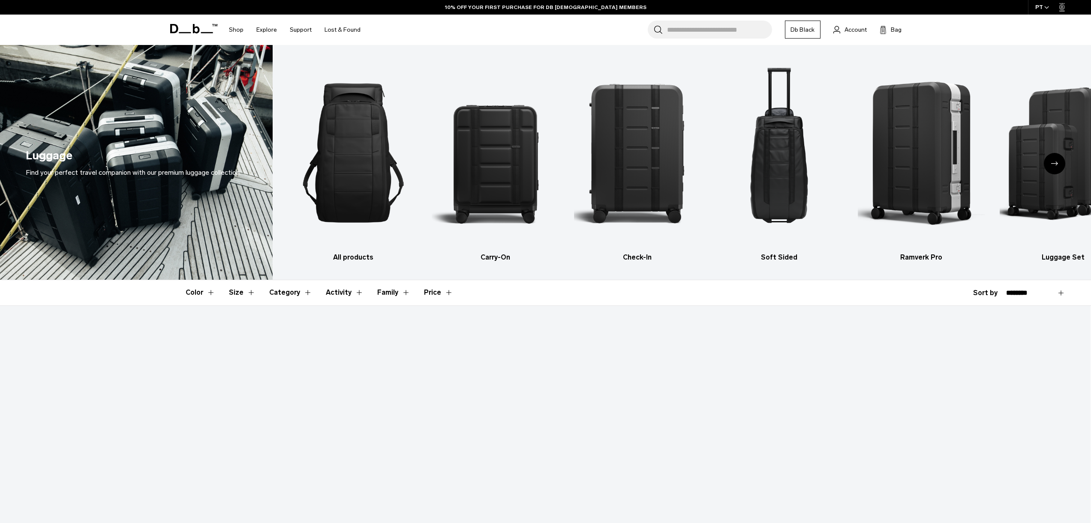  Describe the element at coordinates (495, 160) in the screenshot. I see `a: Db Carry-On` at that location.